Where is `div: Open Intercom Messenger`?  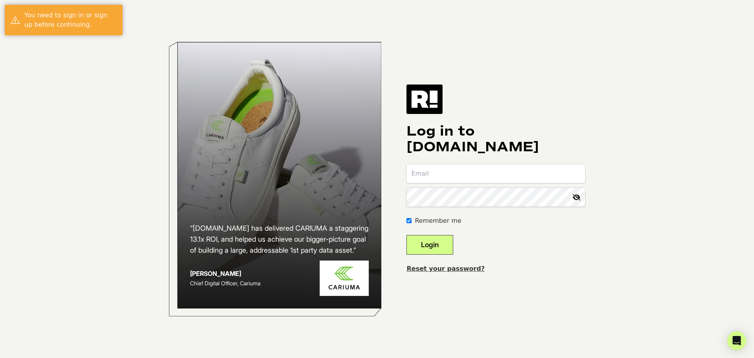
div: Open Intercom Messenger is located at coordinates (737, 340).